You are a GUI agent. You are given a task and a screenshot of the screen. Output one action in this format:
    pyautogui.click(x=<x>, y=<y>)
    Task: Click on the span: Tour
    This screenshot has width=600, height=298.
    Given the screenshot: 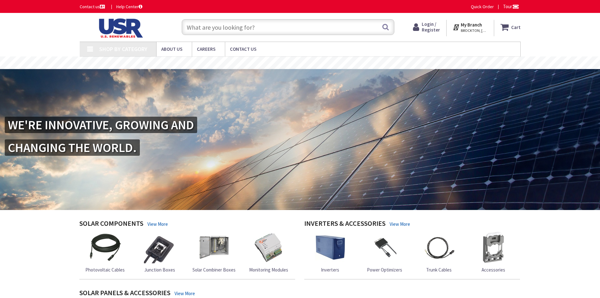 What is the action you would take?
    pyautogui.click(x=511, y=6)
    